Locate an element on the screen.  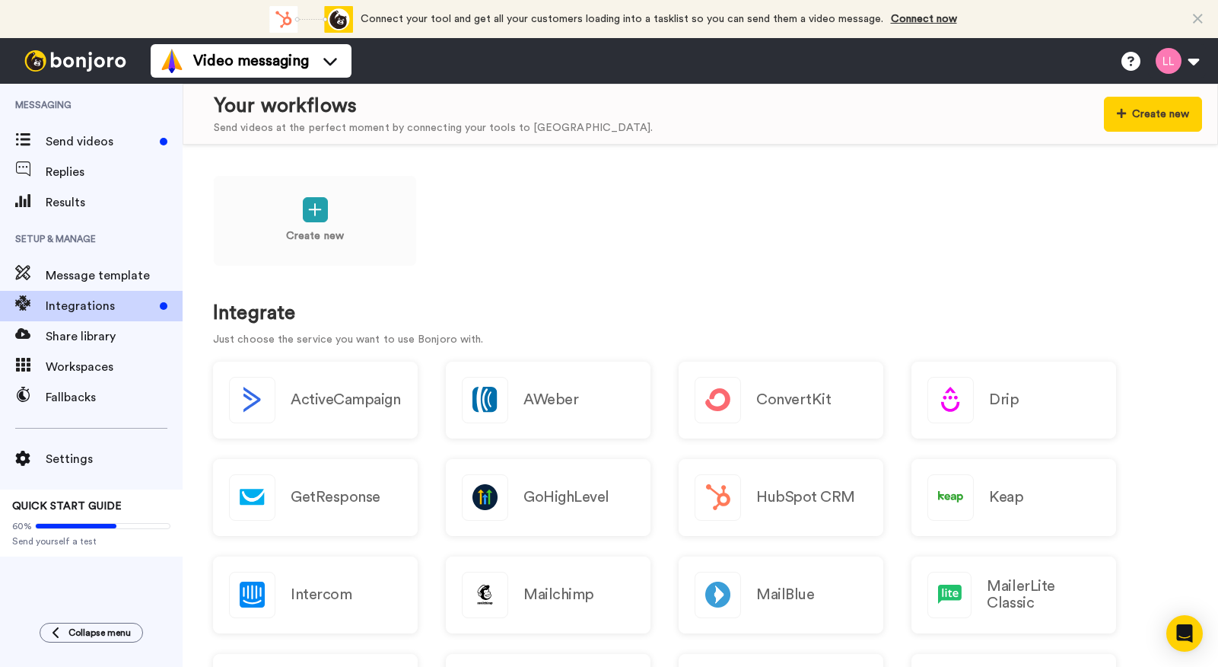
img: logo_keap.svg is located at coordinates (951, 497).